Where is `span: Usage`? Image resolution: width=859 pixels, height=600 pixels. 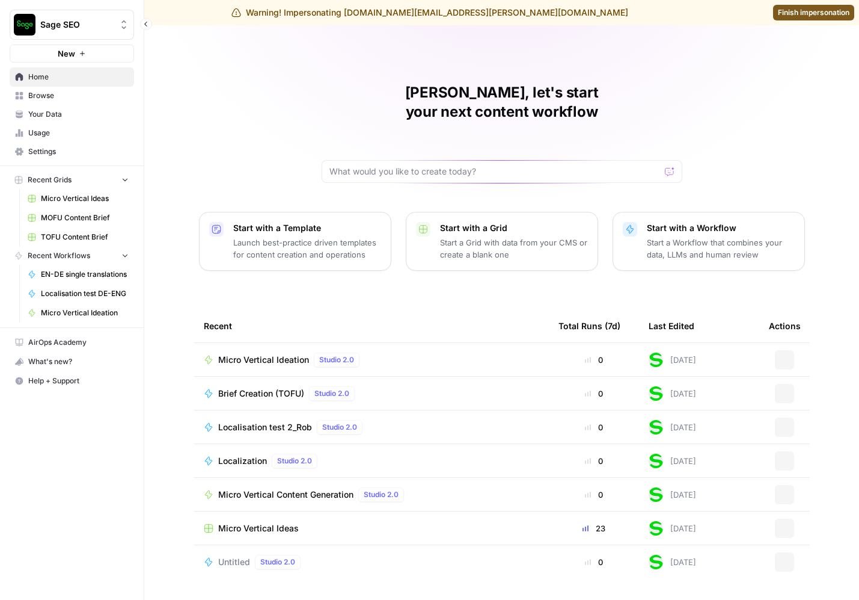 span: Usage is located at coordinates (78, 133).